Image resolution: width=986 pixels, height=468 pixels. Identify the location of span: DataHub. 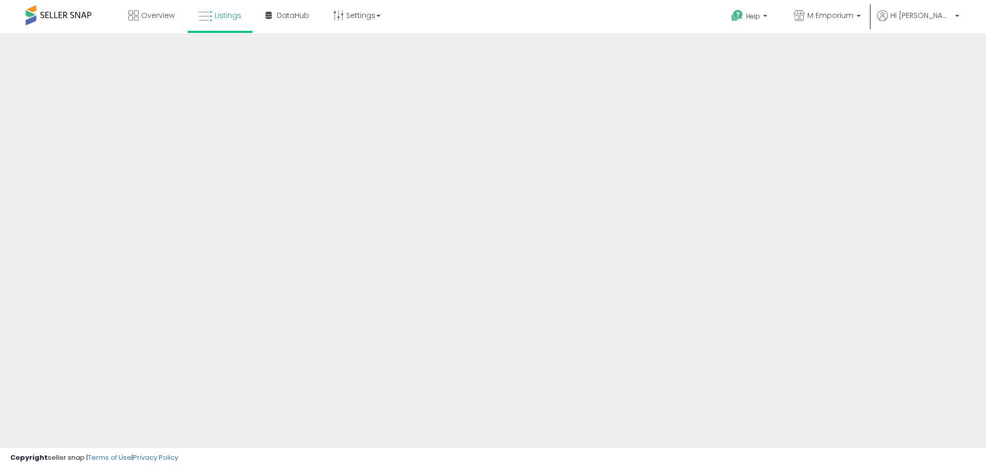
(293, 15).